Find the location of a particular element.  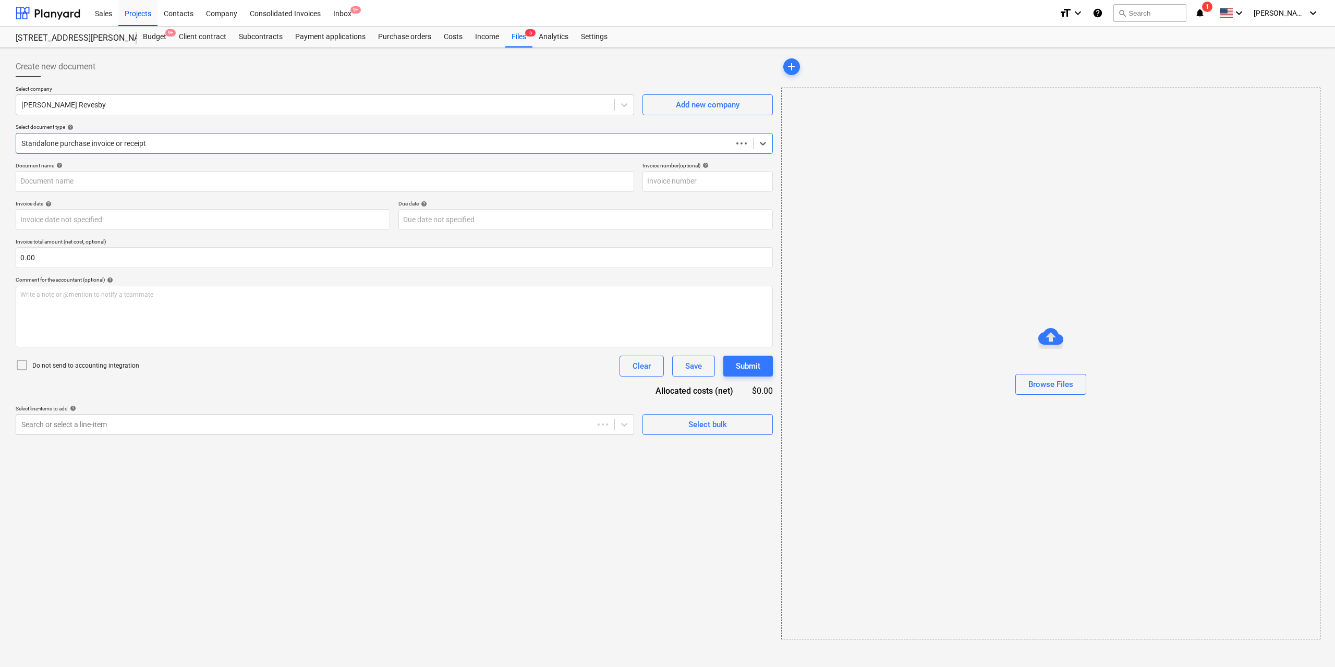

div: Comment for the accountant (optional) is located at coordinates (394, 279).